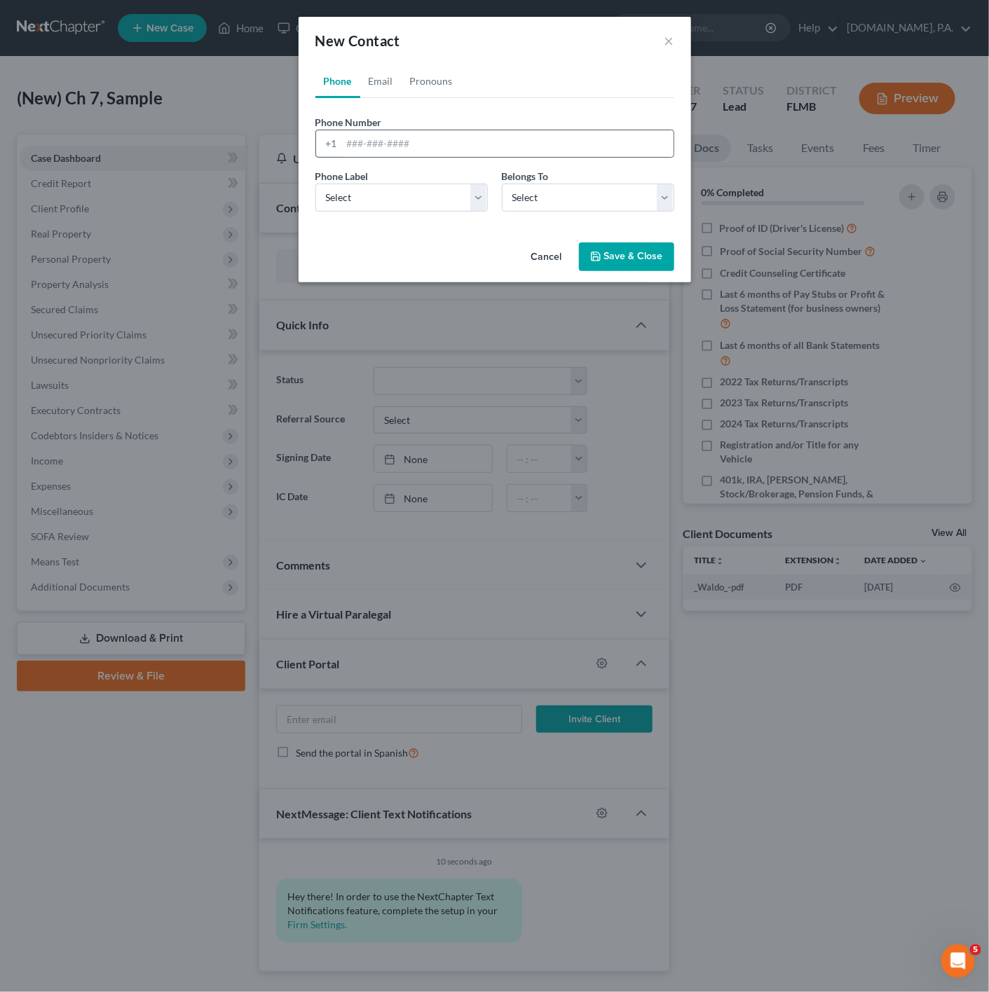  I want to click on span: Belongs To, so click(525, 176).